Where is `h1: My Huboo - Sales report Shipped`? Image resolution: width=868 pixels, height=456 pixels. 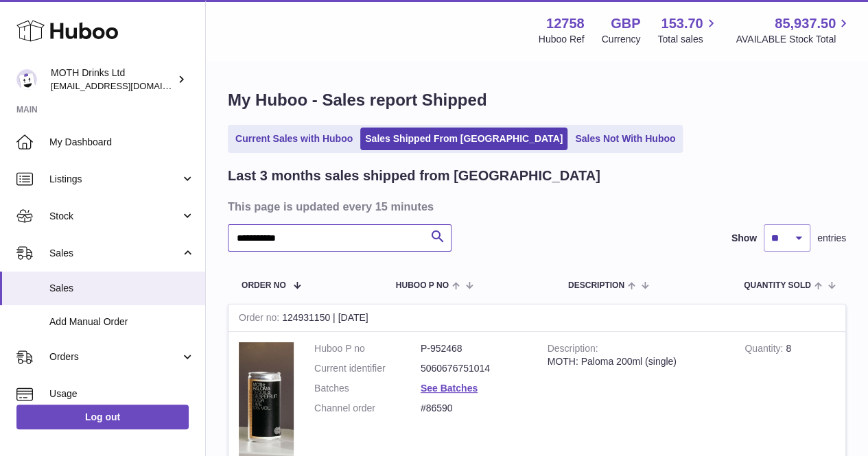 h1: My Huboo - Sales report Shipped is located at coordinates (537, 100).